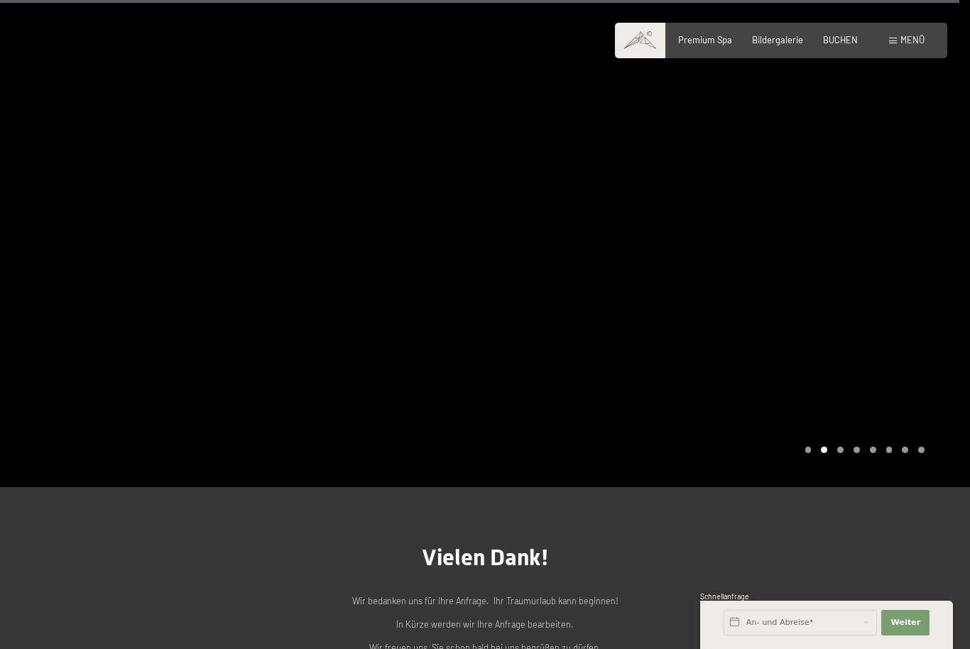  Describe the element at coordinates (777, 40) in the screenshot. I see `span: Bildergalerie` at that location.